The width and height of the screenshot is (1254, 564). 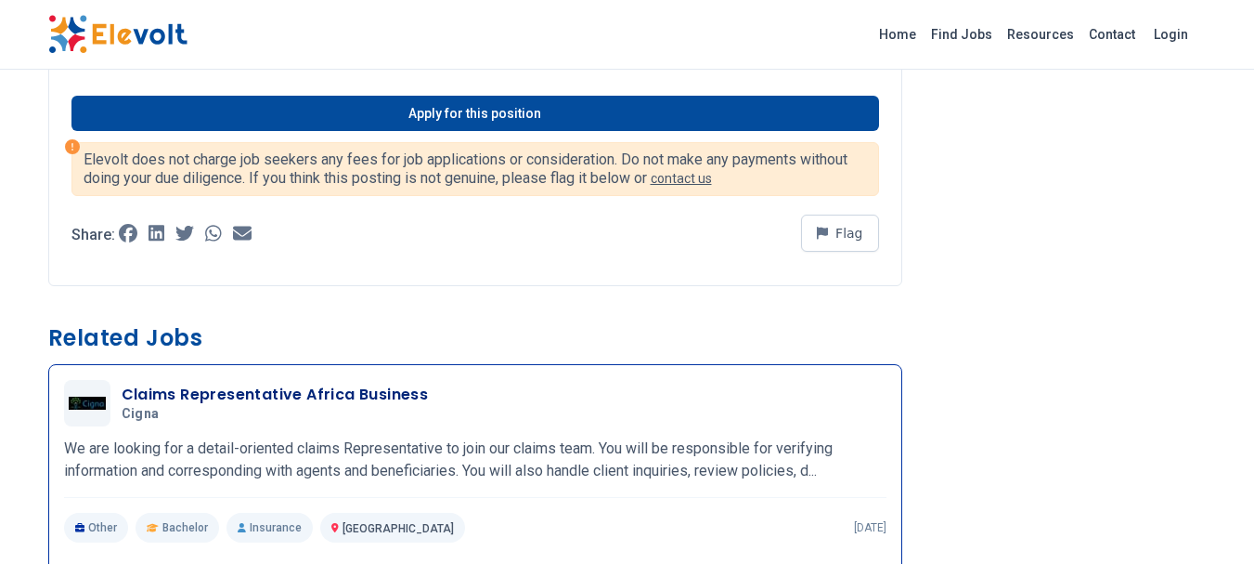 I want to click on p: Elevolt does not charge job seekers any fees for job applications or consideration. Do not make a..., so click(x=475, y=169).